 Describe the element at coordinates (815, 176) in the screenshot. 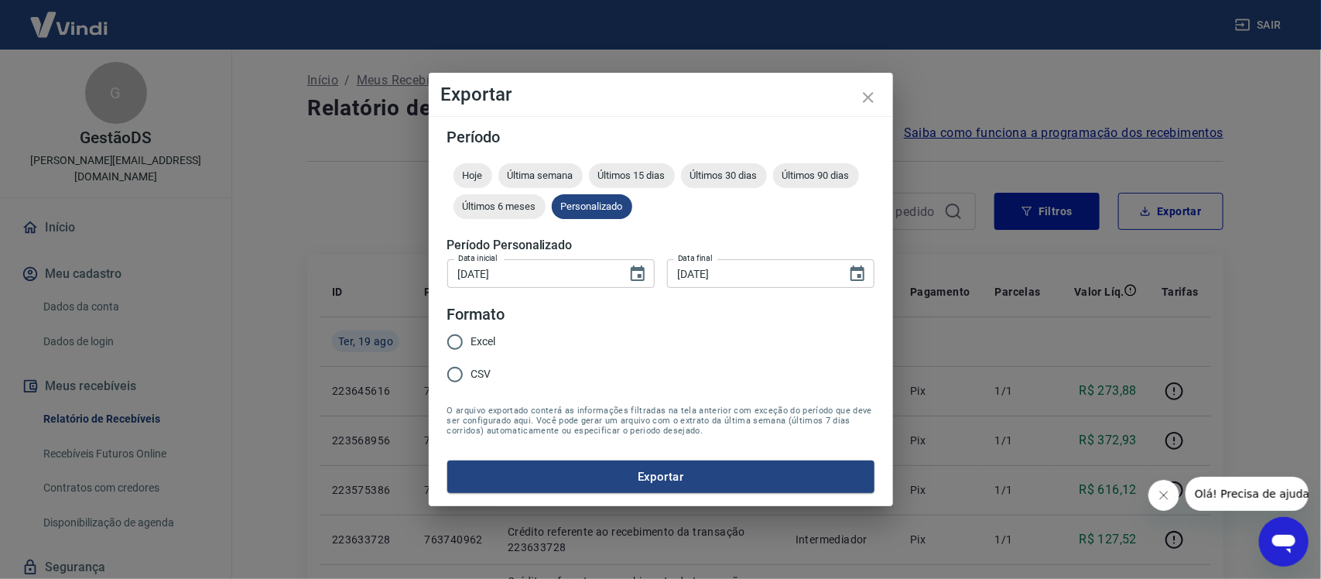

I see `div: Últimos 90 dias` at that location.